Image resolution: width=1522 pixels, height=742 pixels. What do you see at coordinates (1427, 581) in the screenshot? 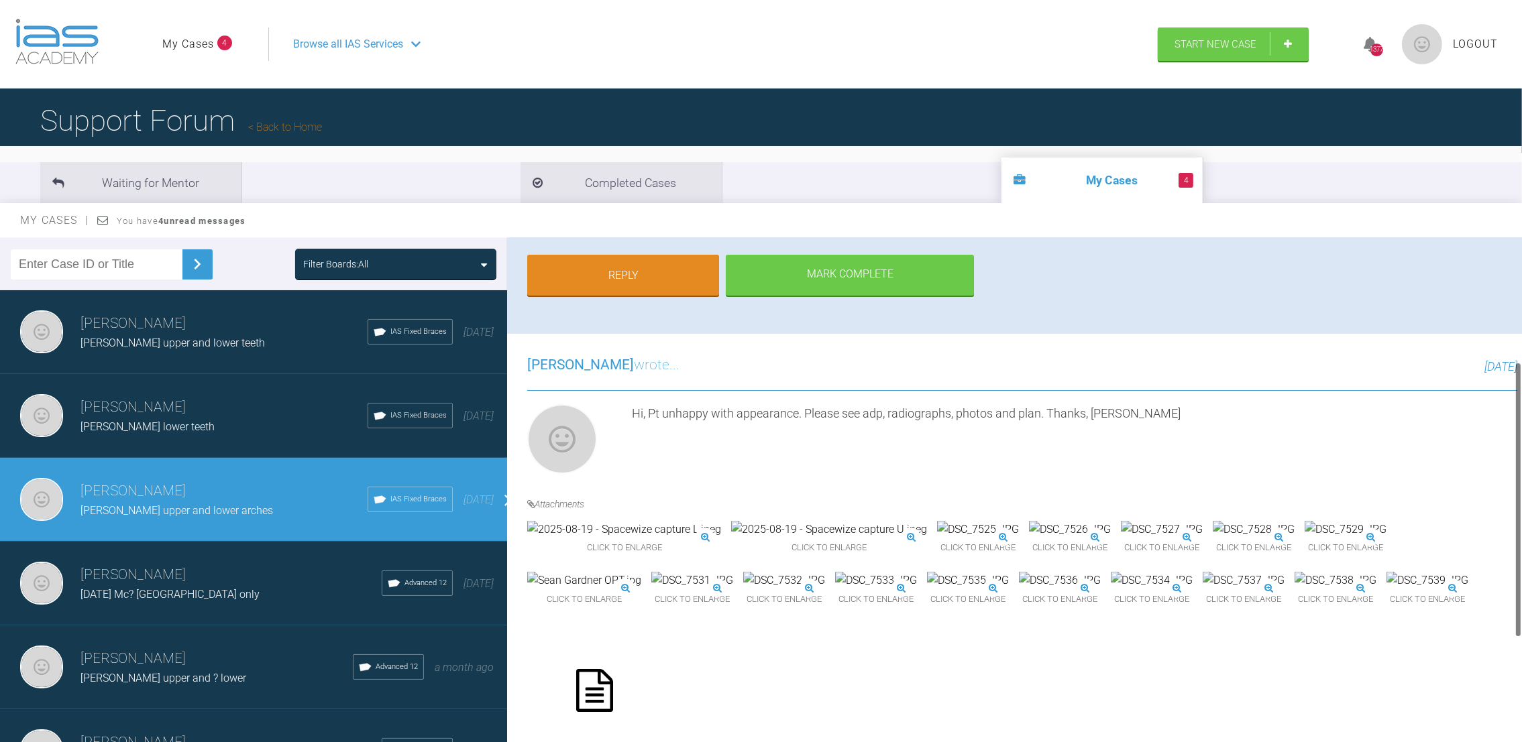
I see `img: DSC_7539.JPG` at bounding box center [1427, 581].